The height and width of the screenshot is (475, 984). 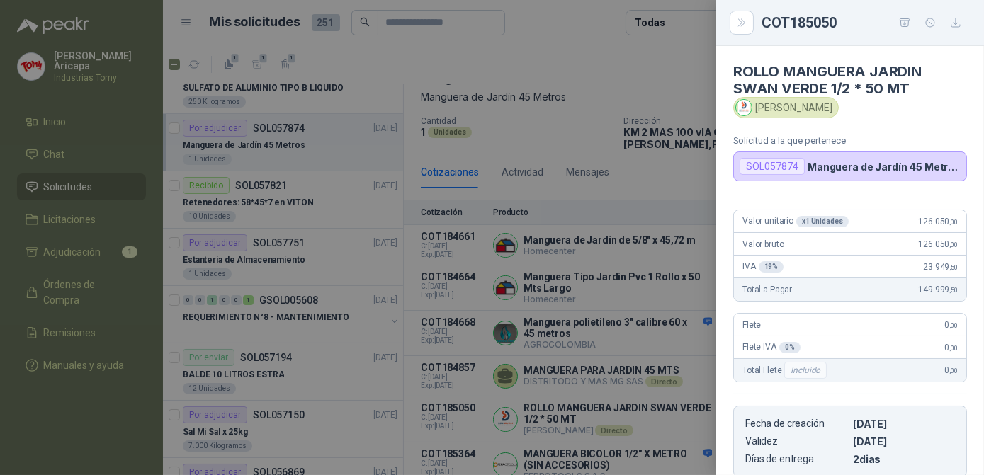 What do you see at coordinates (850, 140) in the screenshot?
I see `p: Solicitud a la que pertenece` at bounding box center [850, 140].